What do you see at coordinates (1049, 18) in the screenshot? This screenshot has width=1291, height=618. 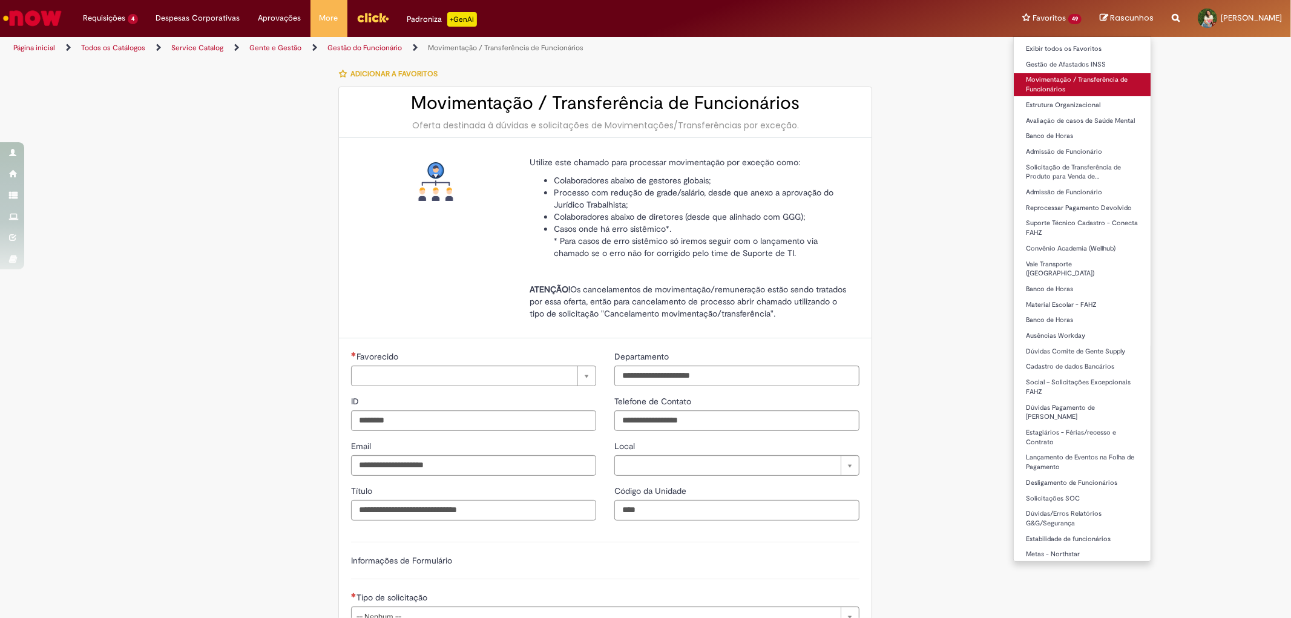 I see `span: Favoritos` at bounding box center [1049, 18].